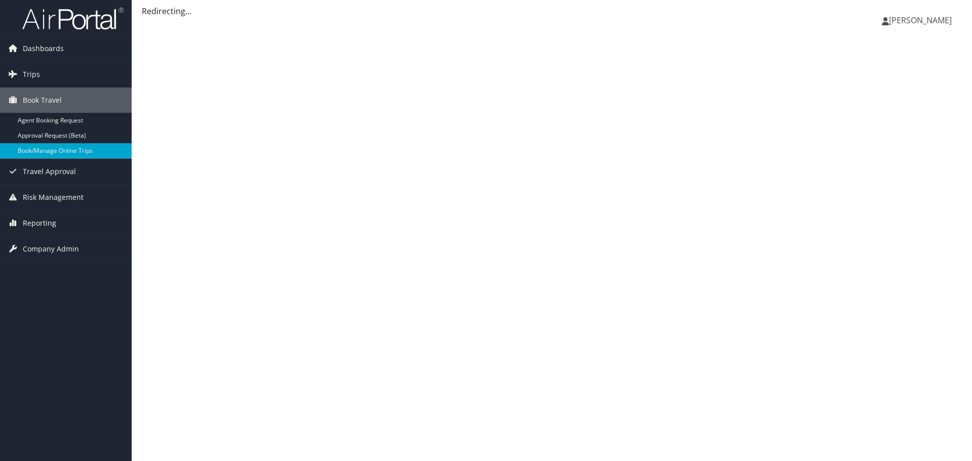 The height and width of the screenshot is (461, 972). What do you see at coordinates (51, 249) in the screenshot?
I see `span: Company Admin` at bounding box center [51, 249].